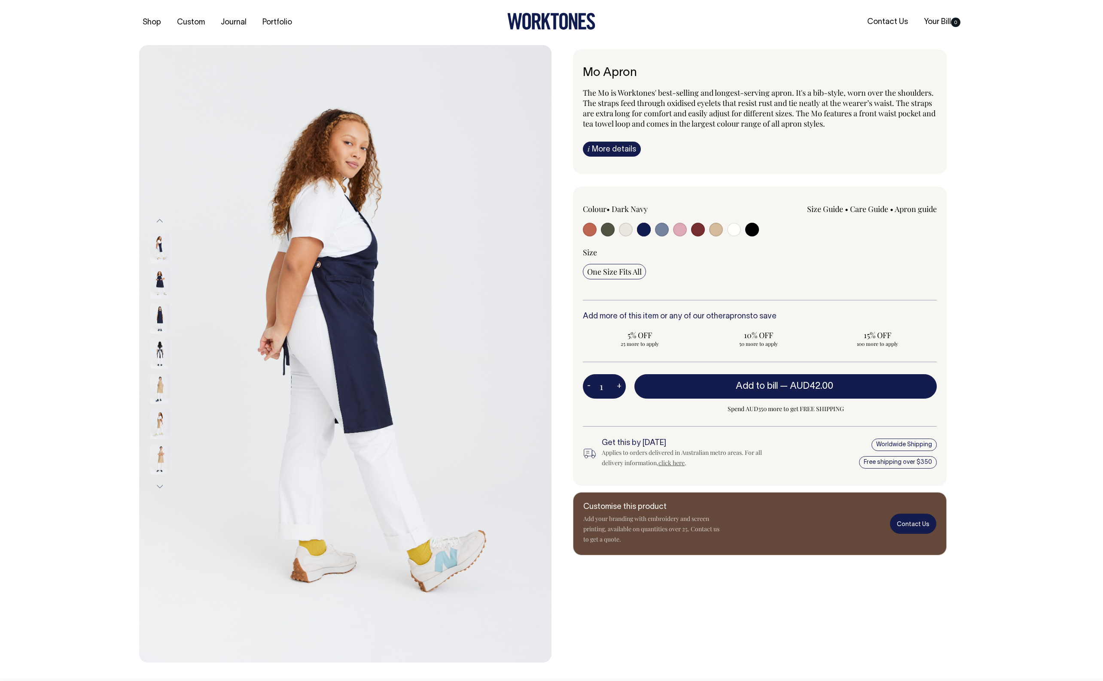 Image resolution: width=1103 pixels, height=681 pixels. What do you see at coordinates (639, 339) in the screenshot?
I see `input: 5% OFF 25 more to apply` at bounding box center [639, 339].